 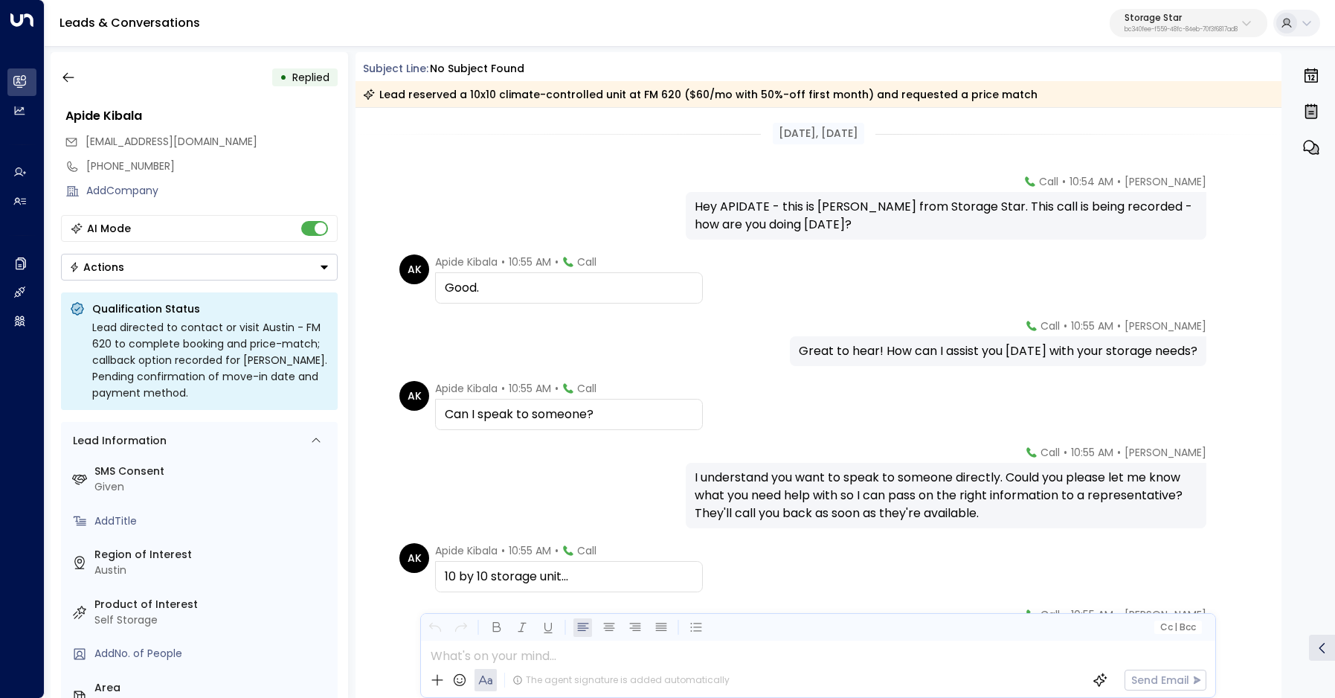 What do you see at coordinates (1091, 182) in the screenshot?
I see `span: 10:54 AM` at bounding box center [1091, 182].